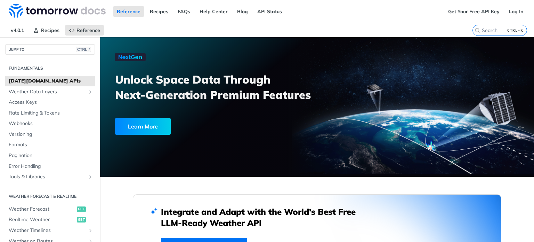  What do you see at coordinates (51, 166) in the screenshot?
I see `span: Error Handling` at bounding box center [51, 166].